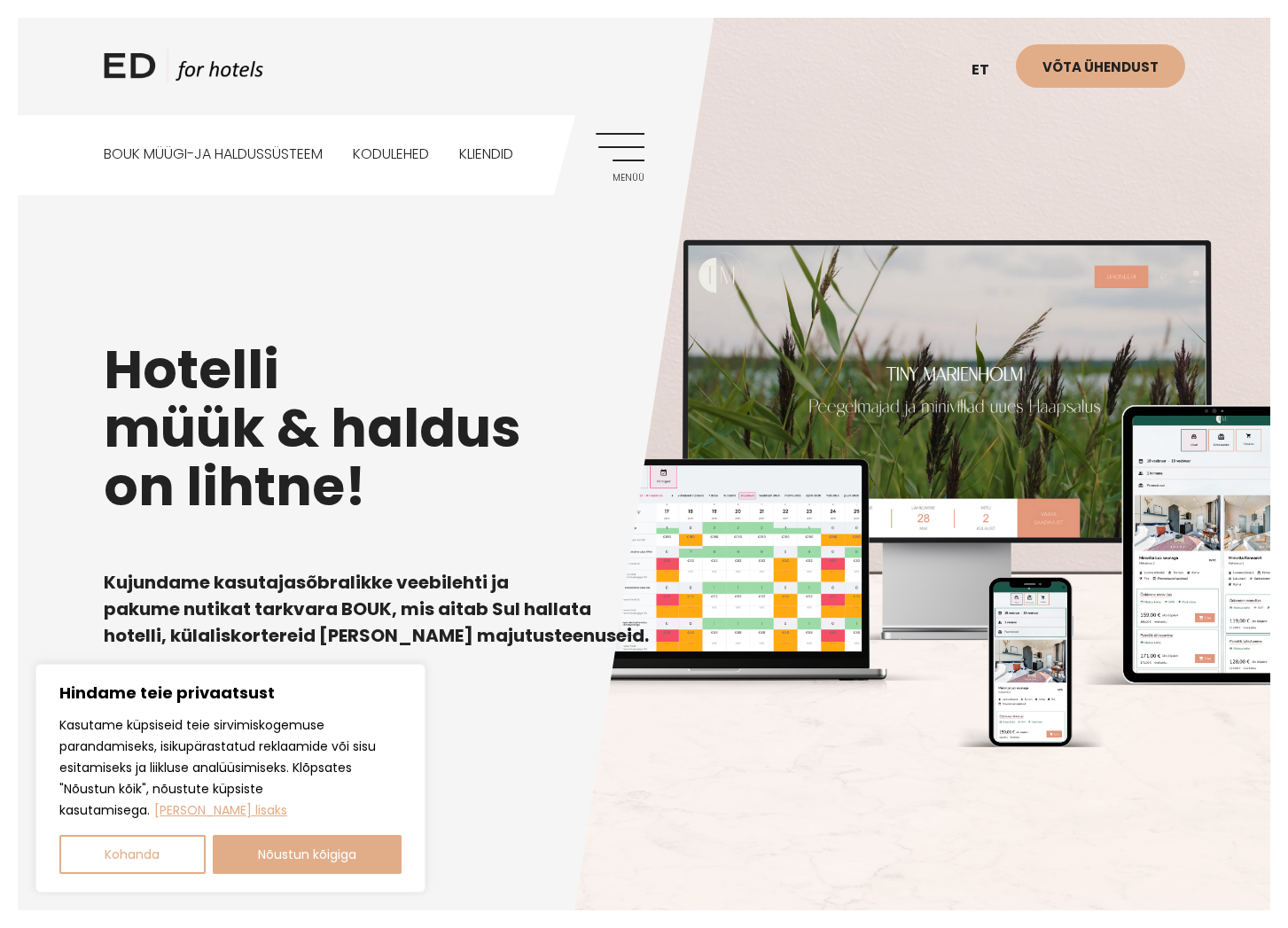  Describe the element at coordinates (183, 71) in the screenshot. I see `a: ED HOTELS` at that location.